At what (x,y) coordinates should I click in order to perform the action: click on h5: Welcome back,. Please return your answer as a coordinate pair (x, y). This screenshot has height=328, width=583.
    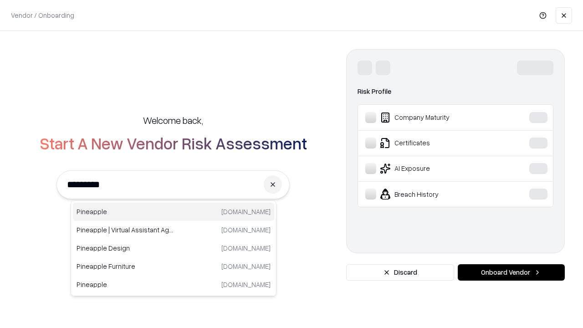
    Looking at the image, I should click on (173, 120).